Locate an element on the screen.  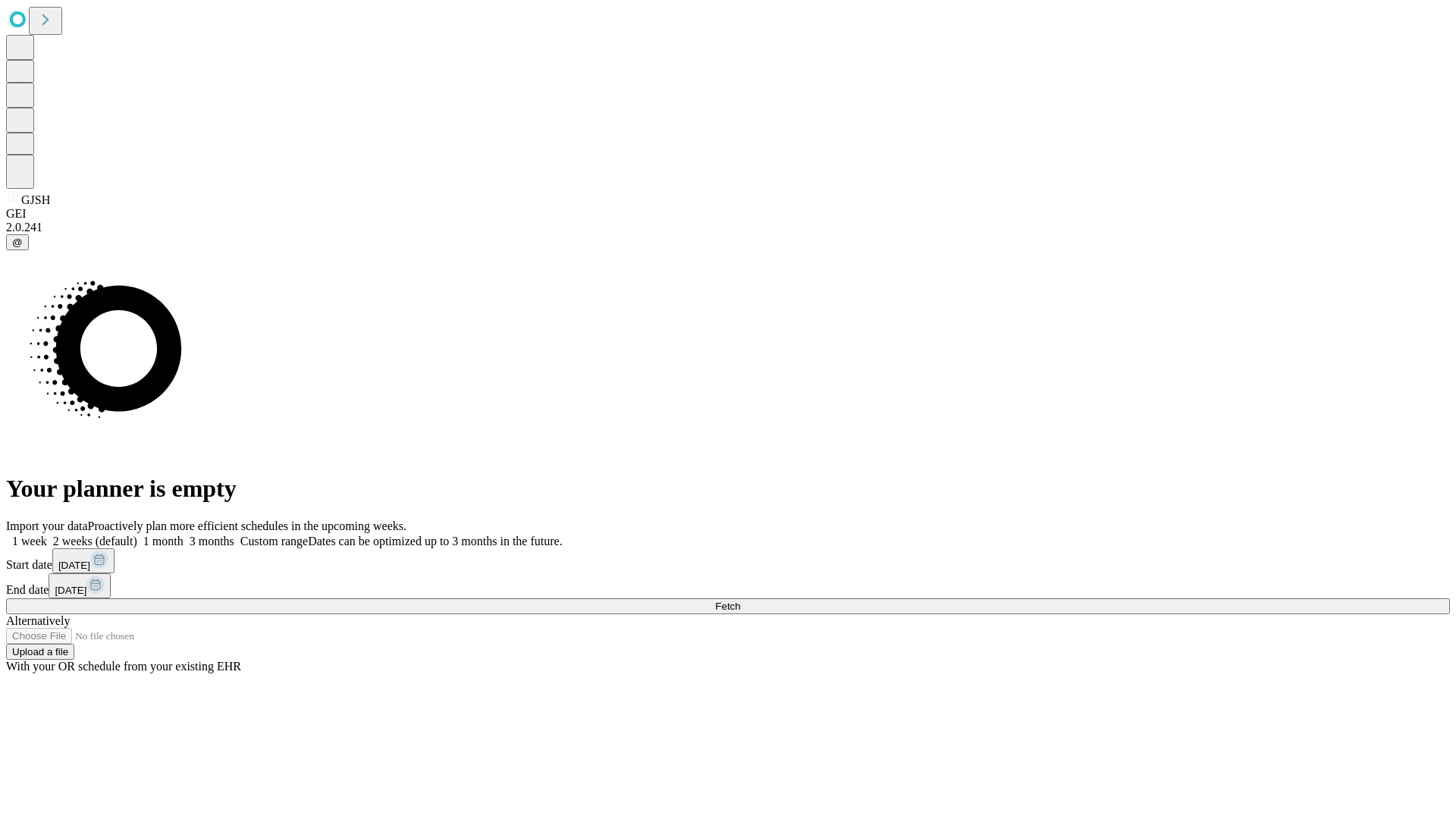
button: Fetch is located at coordinates (728, 606).